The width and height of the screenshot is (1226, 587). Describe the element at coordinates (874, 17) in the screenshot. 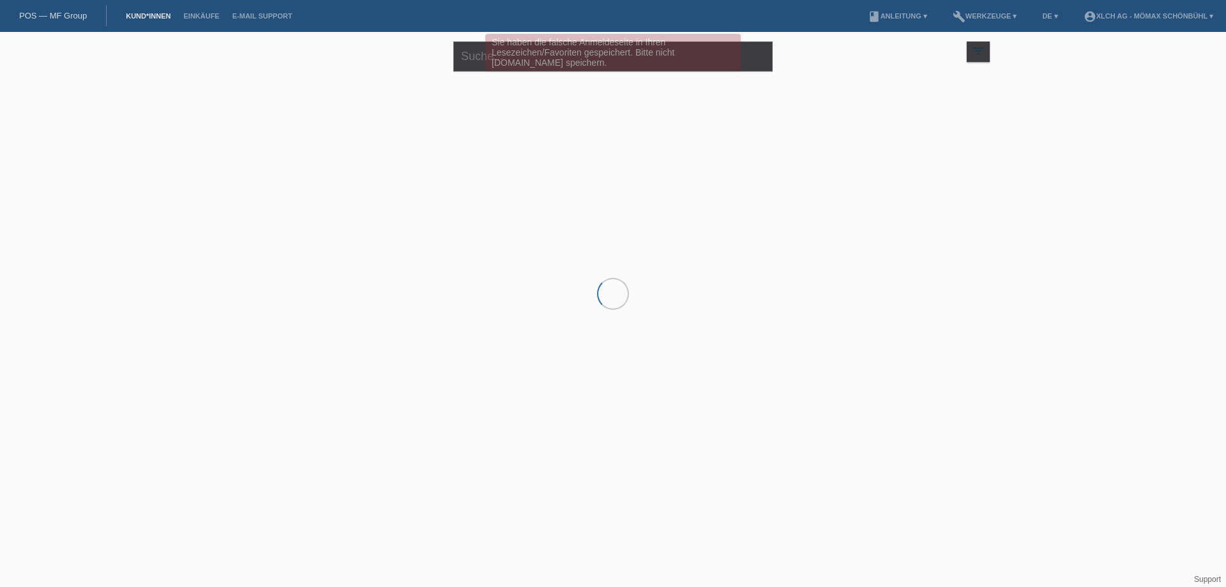

I see `i: book` at that location.